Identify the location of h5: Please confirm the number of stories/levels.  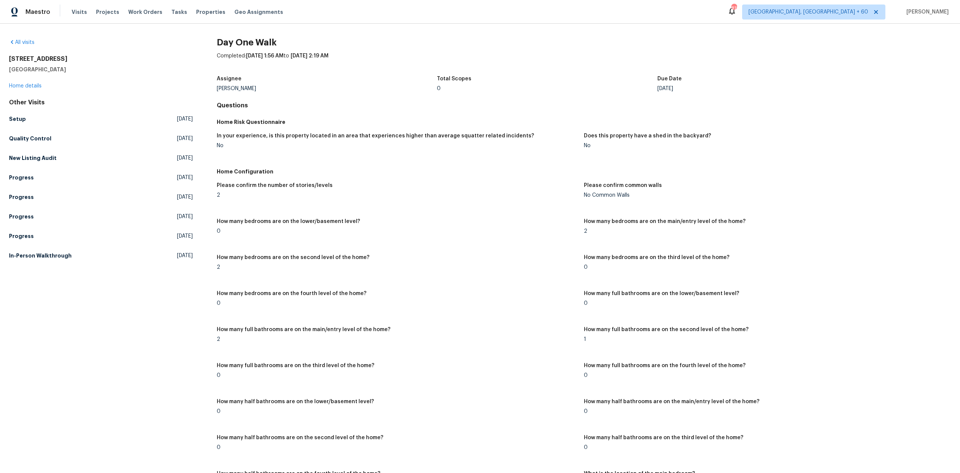
(275, 185).